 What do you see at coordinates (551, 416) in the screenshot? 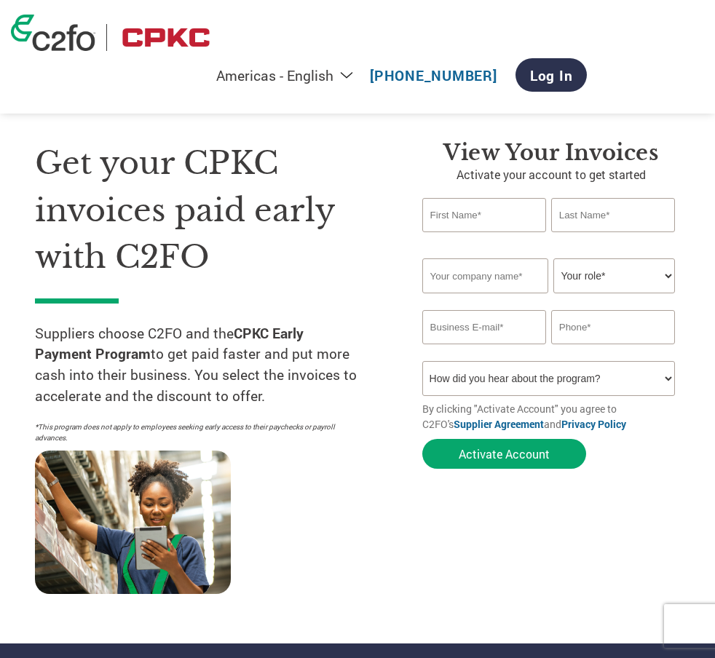
I see `p: By clicking "Activate Account" you agree to C2FO's and` at bounding box center [551, 416].